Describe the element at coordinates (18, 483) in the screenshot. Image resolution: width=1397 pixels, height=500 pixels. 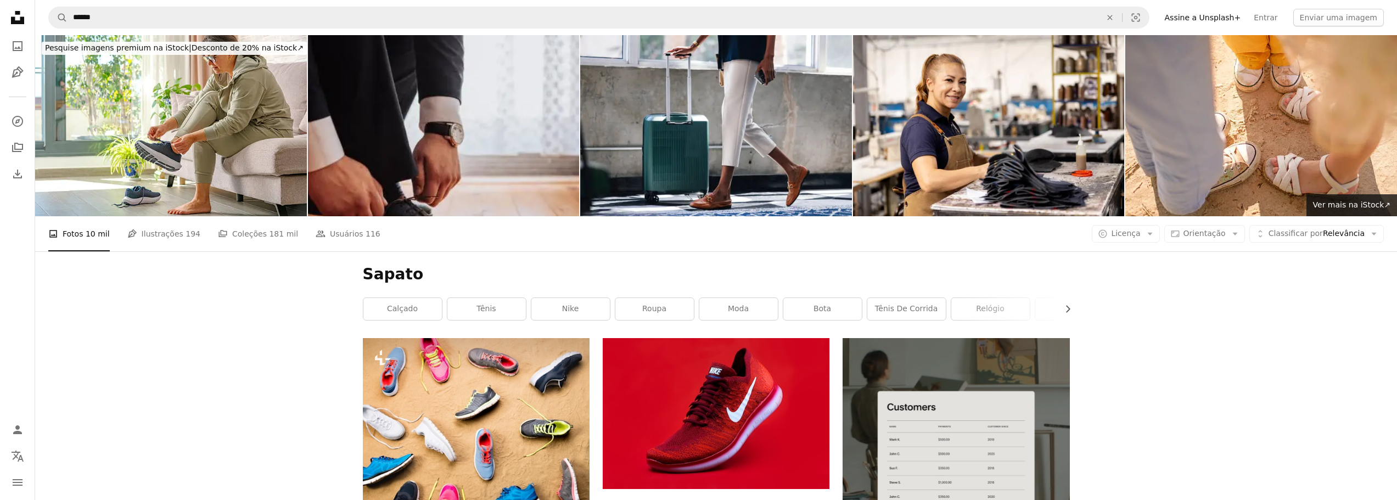
I see `button: Menu` at that location.